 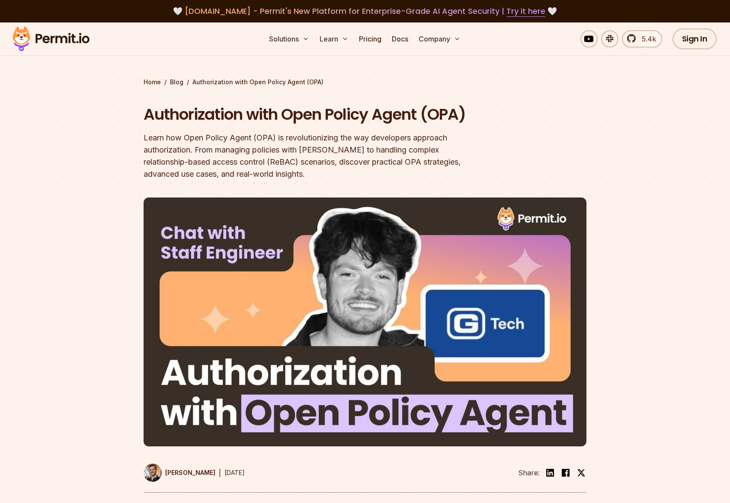 I want to click on button: facebook, so click(x=565, y=473).